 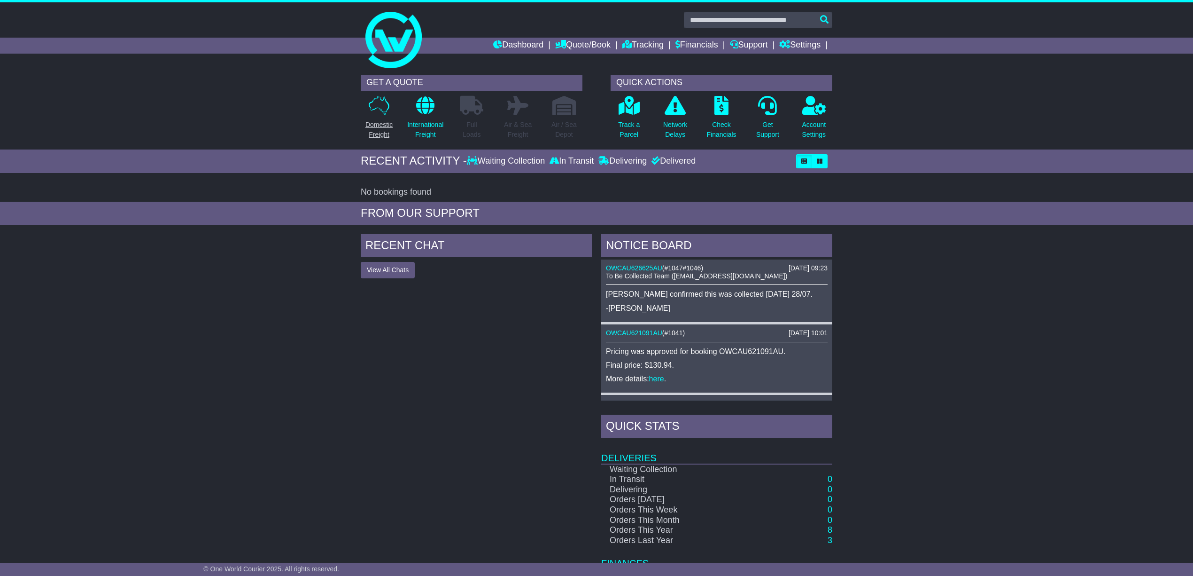 What do you see at coordinates (683, 268) in the screenshot?
I see `span: #1047#1046` at bounding box center [683, 268].